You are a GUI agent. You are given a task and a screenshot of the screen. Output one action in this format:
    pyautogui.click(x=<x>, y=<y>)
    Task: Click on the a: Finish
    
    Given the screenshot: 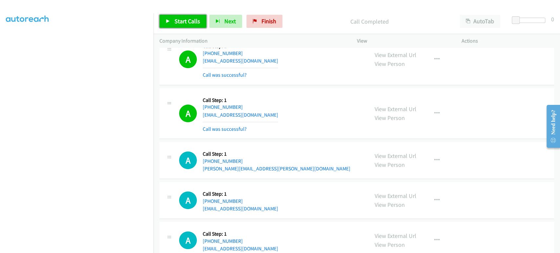 What is the action you would take?
    pyautogui.click(x=264, y=21)
    